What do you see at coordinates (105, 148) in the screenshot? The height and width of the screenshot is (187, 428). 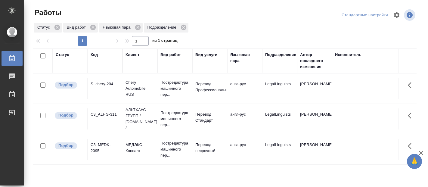 I see `div: C3_MEDK-2095` at bounding box center [105, 148].